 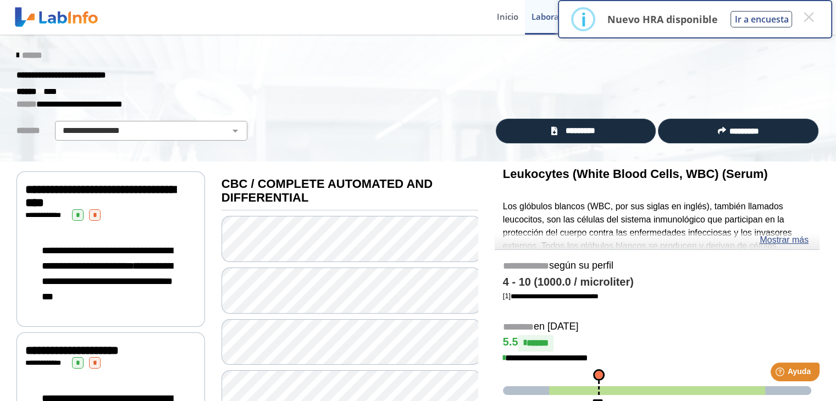 What do you see at coordinates (657, 279) in the screenshot?
I see `p: Los glóbulos blancos (WBC, por sus siglas en inglés), también llamados leucocitos, son las célula...` at bounding box center [657, 279].